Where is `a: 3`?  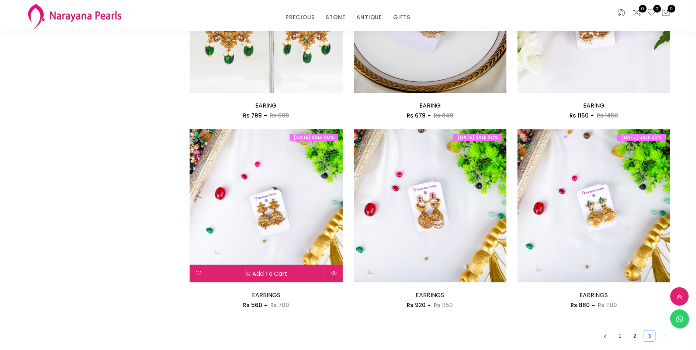
a: 3 is located at coordinates (650, 336).